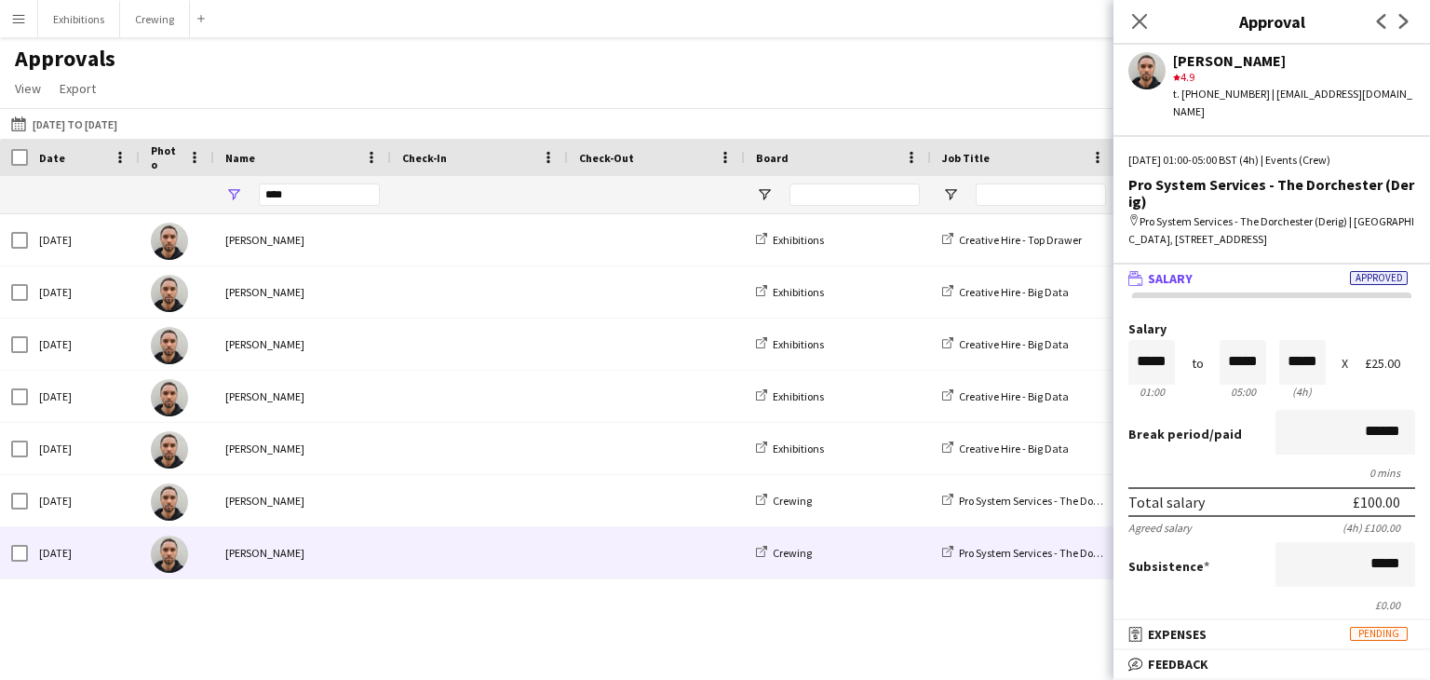 This screenshot has height=680, width=1430. What do you see at coordinates (1168, 434) in the screenshot?
I see `span: Break period` at bounding box center [1168, 434].